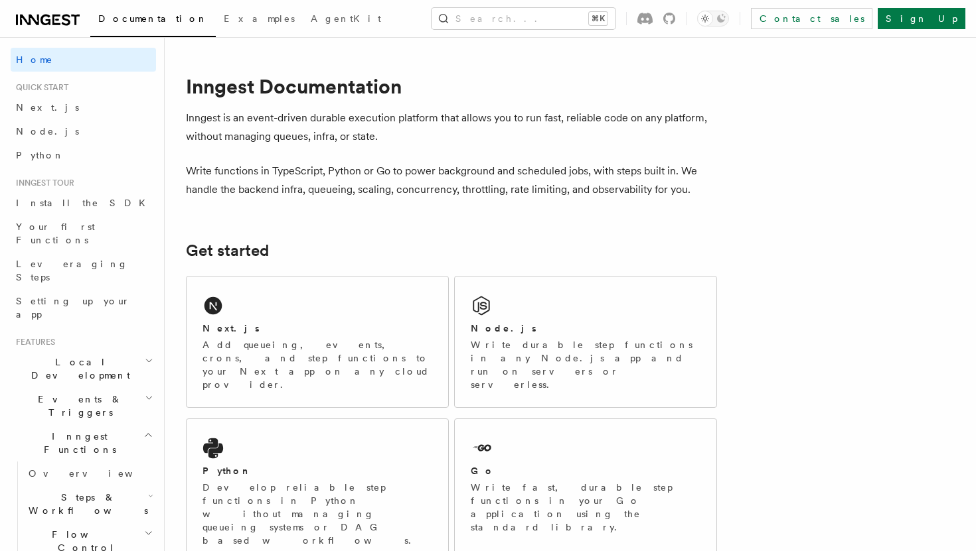 Image resolution: width=976 pixels, height=551 pixels. I want to click on p: Write durable step functions in any Node.js app and run on servers or serverless., so click(585, 365).